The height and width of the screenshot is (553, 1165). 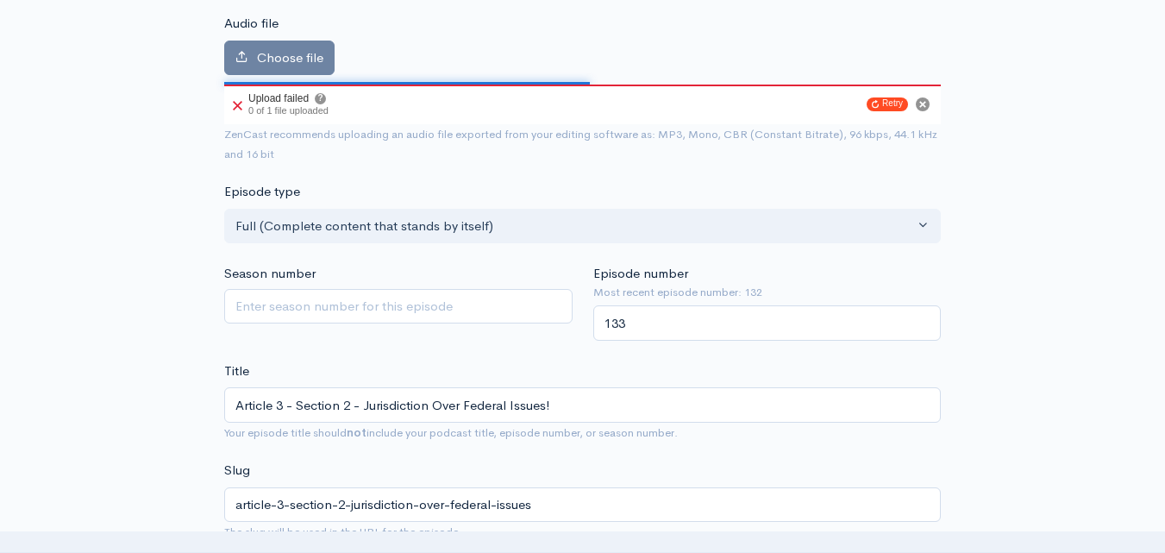 What do you see at coordinates (582, 226) in the screenshot?
I see `button: Full (Complete content that stands by itself)` at bounding box center [582, 226].